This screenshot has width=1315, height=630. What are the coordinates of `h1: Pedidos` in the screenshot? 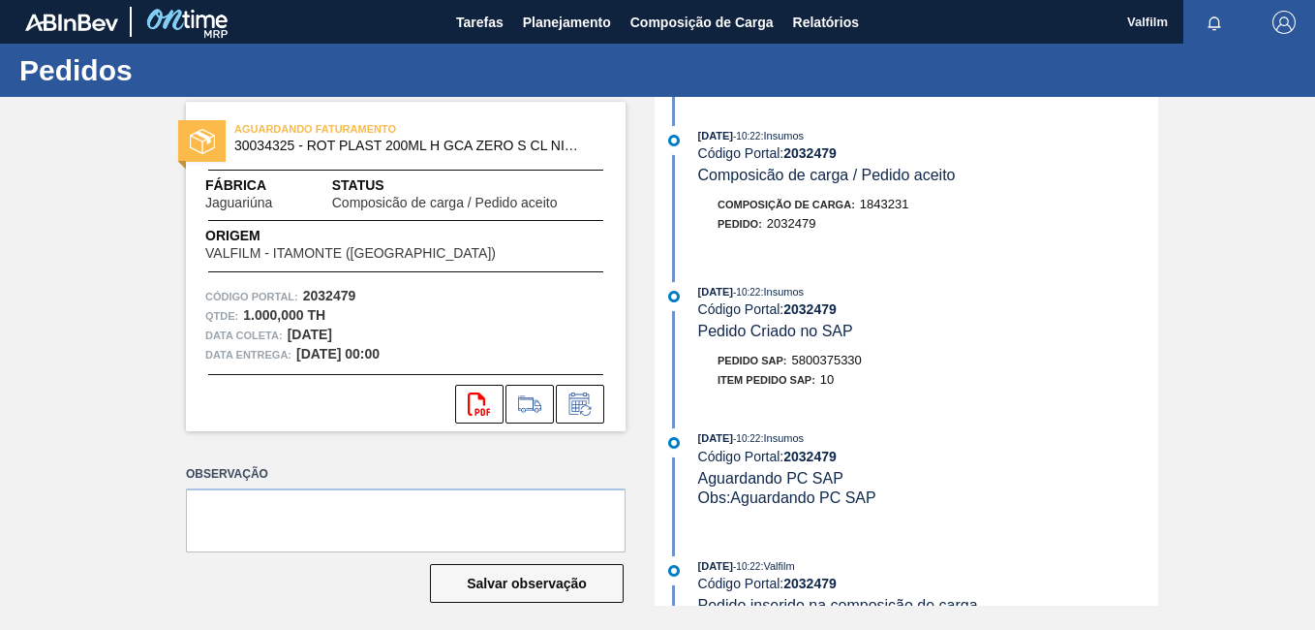 It's located at (191, 70).